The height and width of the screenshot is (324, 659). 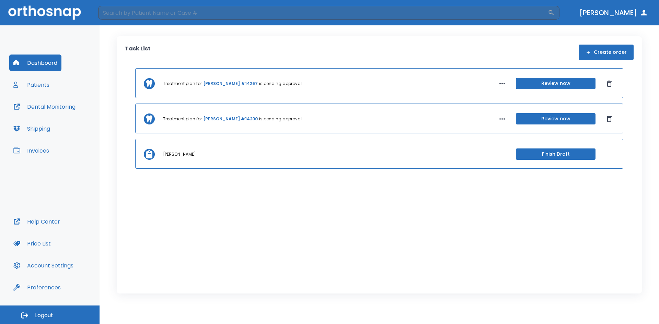 What do you see at coordinates (138, 52) in the screenshot?
I see `p: Task List` at bounding box center [138, 52].